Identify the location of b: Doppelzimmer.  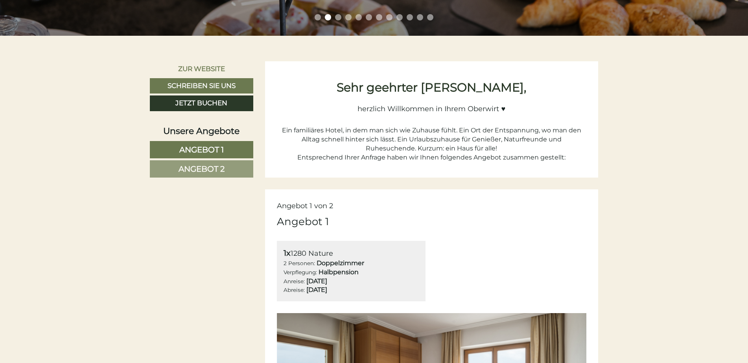
(340, 263).